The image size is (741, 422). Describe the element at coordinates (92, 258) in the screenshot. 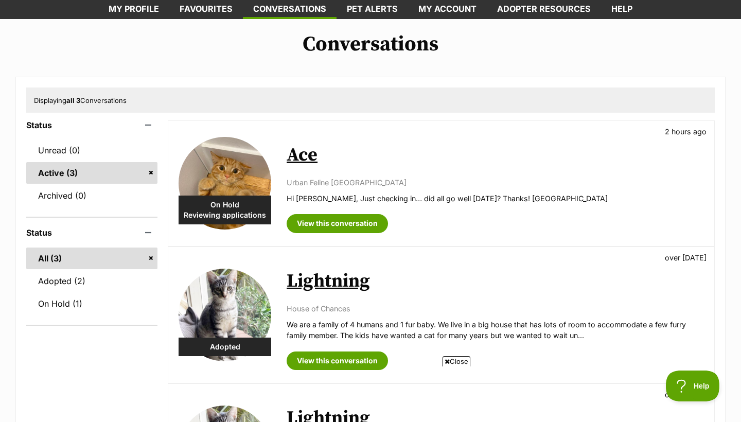

I see `a: All (3)` at that location.